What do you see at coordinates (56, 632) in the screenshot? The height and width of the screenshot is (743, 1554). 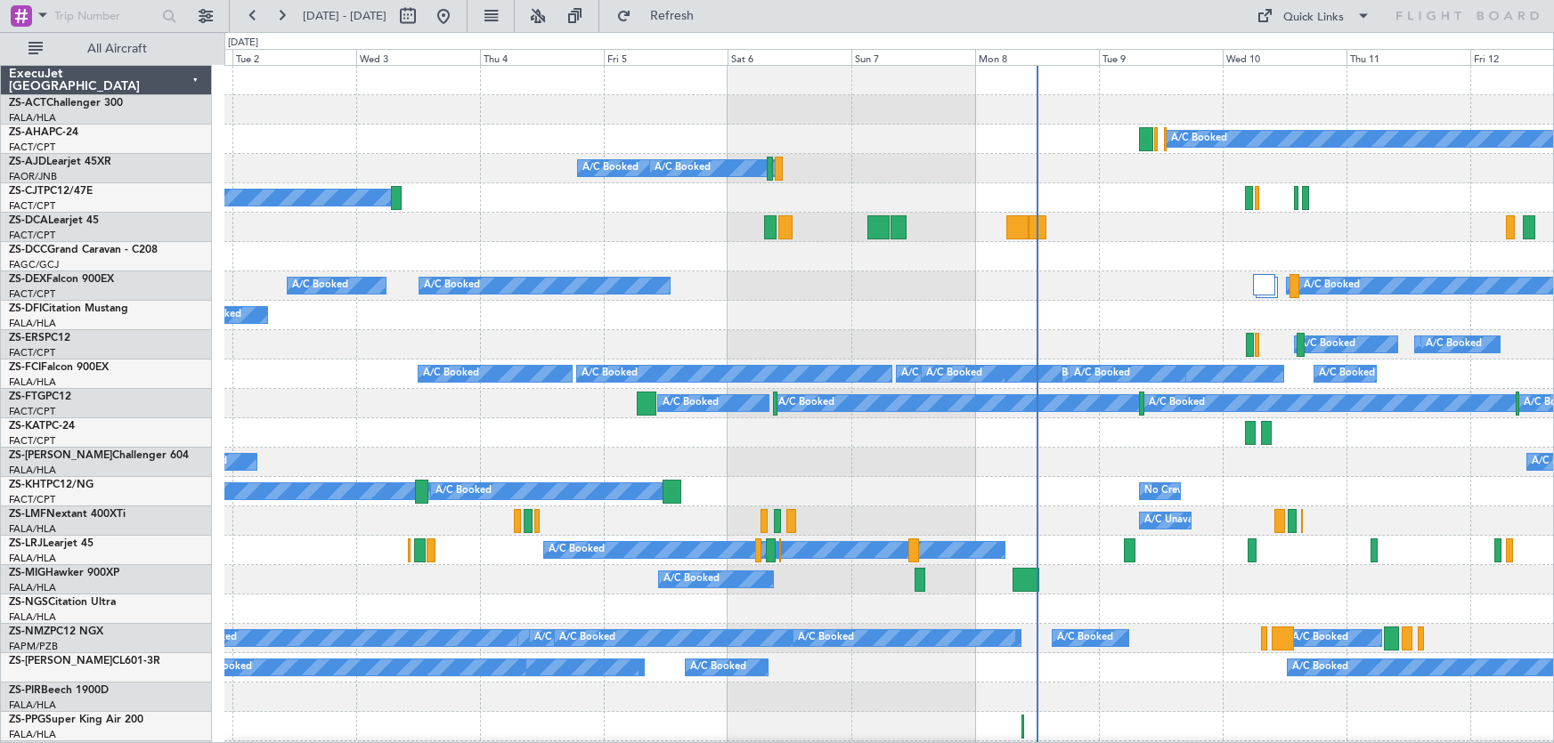 I see `a: ZS-NMZPC12 NGX` at bounding box center [56, 632].